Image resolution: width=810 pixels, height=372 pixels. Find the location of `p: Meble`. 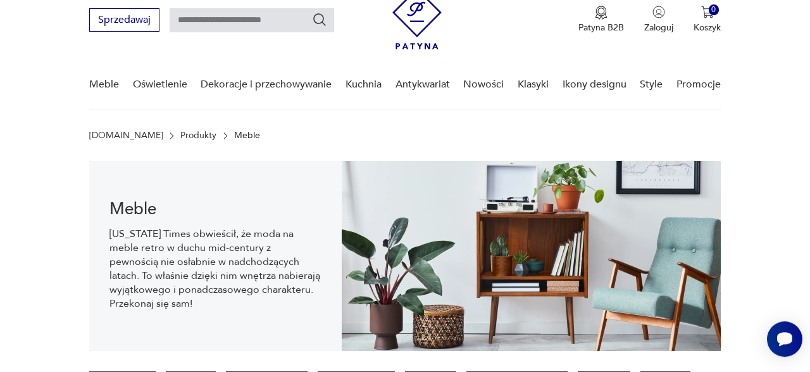

p: Meble is located at coordinates (247, 135).